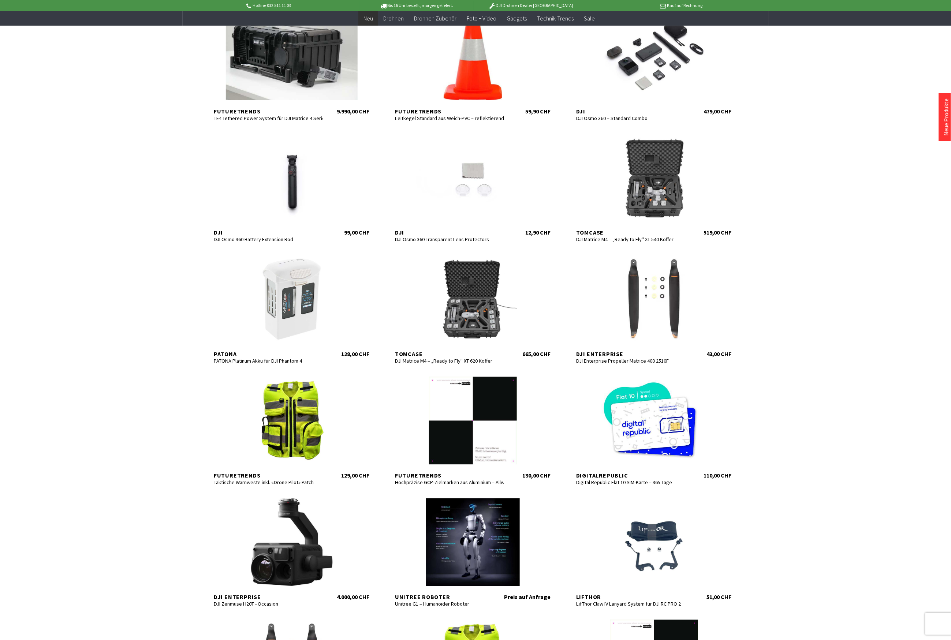  I want to click on a: Unitree Roboter Unitree G1 – Humanoider Roboter Preis auf Anfrage, so click(473, 550).